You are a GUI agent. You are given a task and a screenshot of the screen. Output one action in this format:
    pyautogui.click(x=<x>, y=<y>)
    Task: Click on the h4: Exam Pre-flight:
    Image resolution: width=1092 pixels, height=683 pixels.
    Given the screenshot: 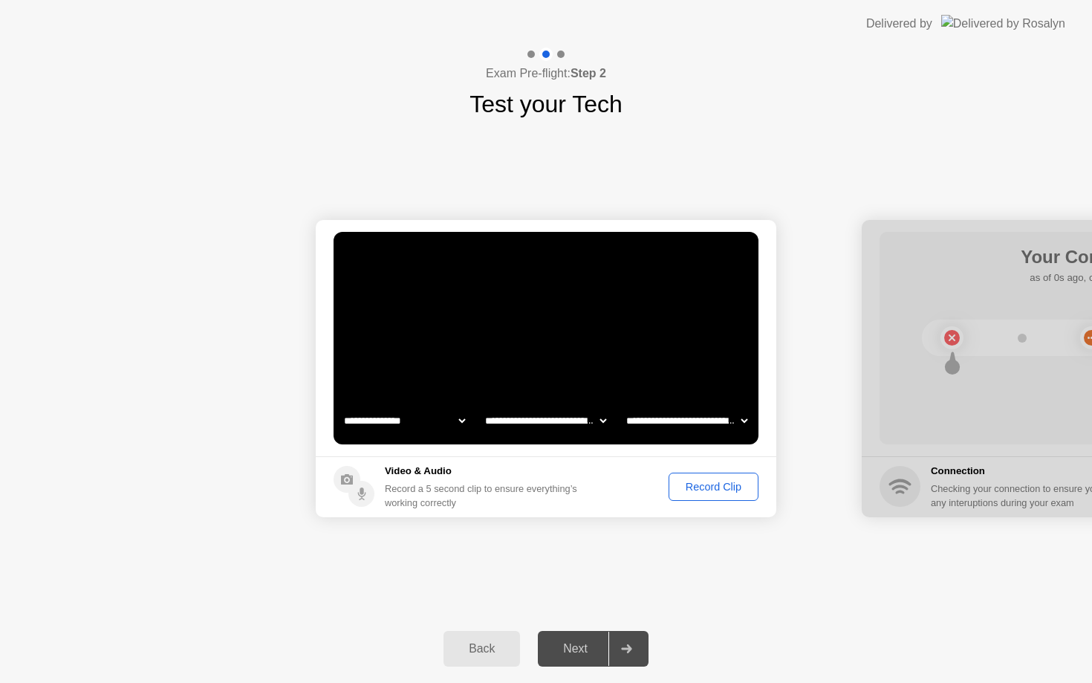 What is the action you would take?
    pyautogui.click(x=546, y=74)
    